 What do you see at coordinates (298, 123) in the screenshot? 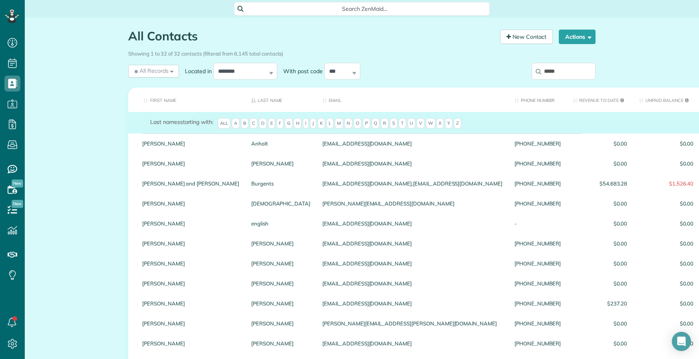
I see `span: H` at bounding box center [298, 123].